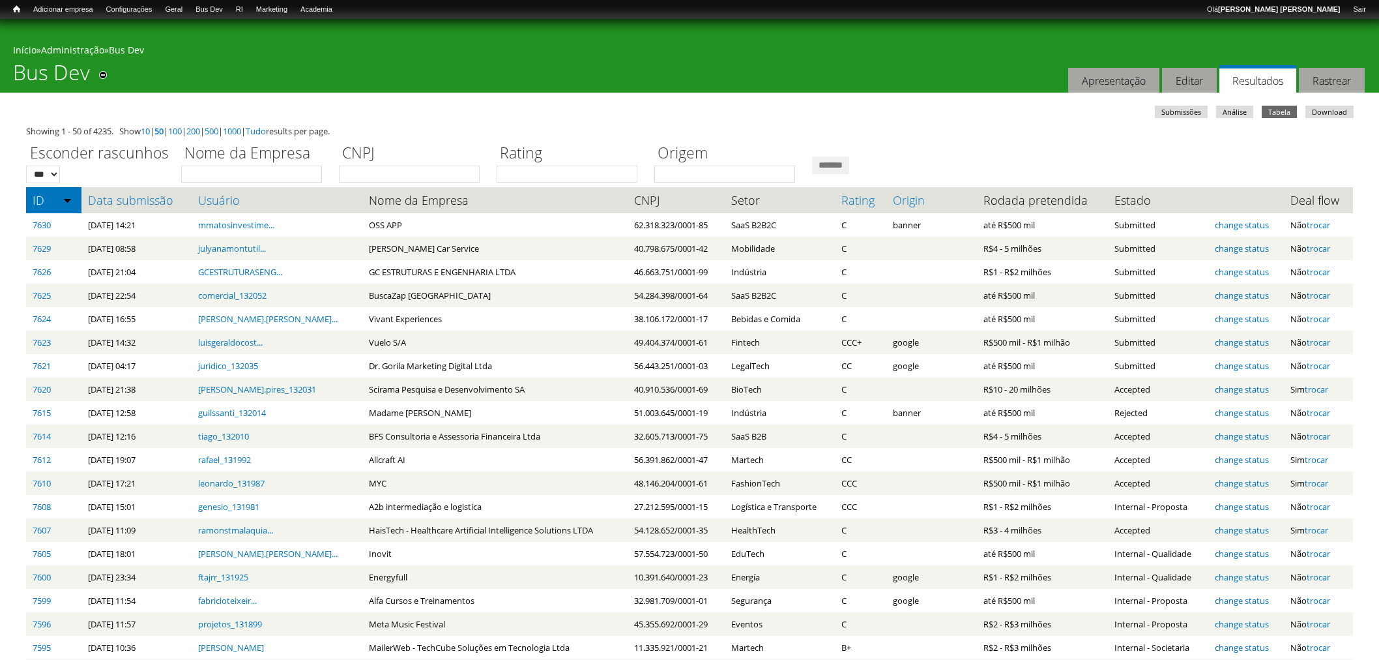  Describe the element at coordinates (495, 600) in the screenshot. I see `td: Alfa Cursos e Treinamentos` at that location.